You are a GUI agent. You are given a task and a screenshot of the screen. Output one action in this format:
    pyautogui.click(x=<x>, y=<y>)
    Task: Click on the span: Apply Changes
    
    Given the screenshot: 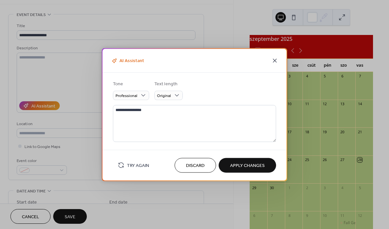 What is the action you would take?
    pyautogui.click(x=247, y=165)
    